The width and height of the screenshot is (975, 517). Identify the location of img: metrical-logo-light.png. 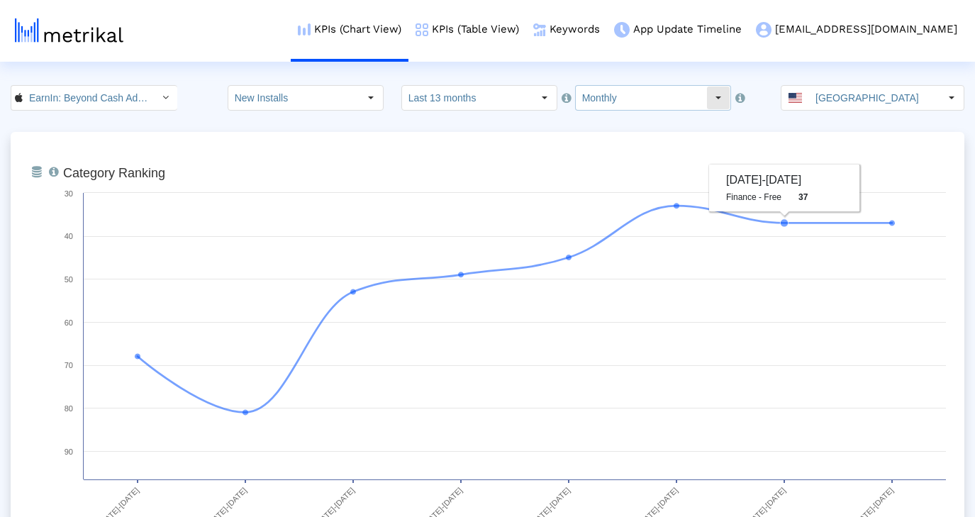
(69, 30).